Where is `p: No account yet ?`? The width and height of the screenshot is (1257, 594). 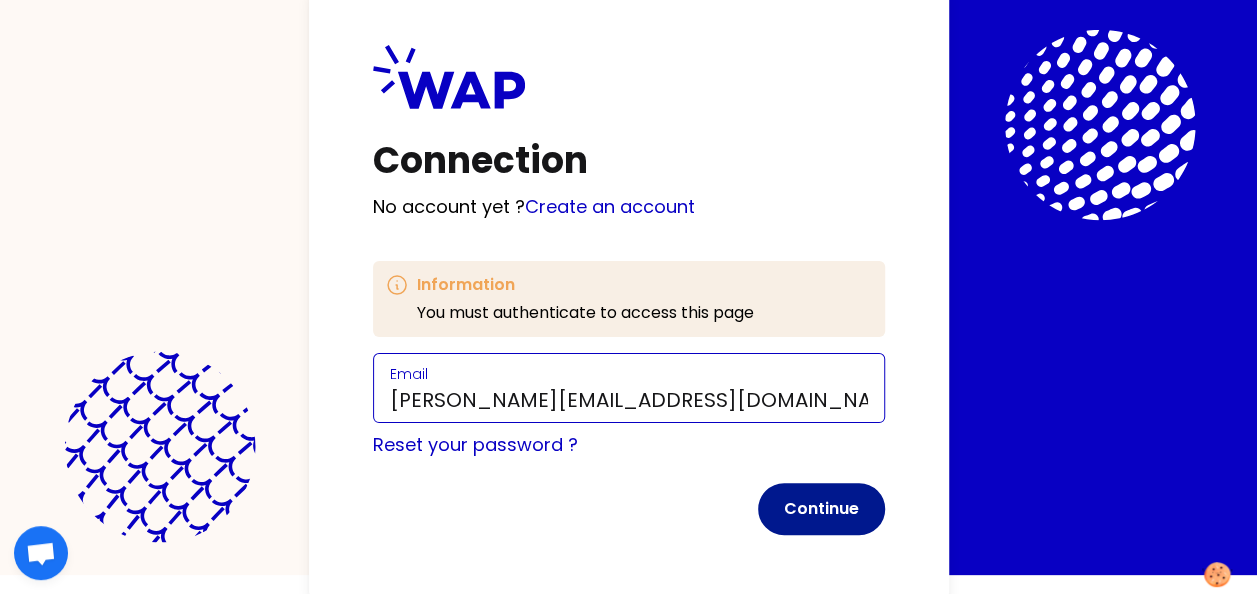
p: No account yet ? is located at coordinates (629, 207).